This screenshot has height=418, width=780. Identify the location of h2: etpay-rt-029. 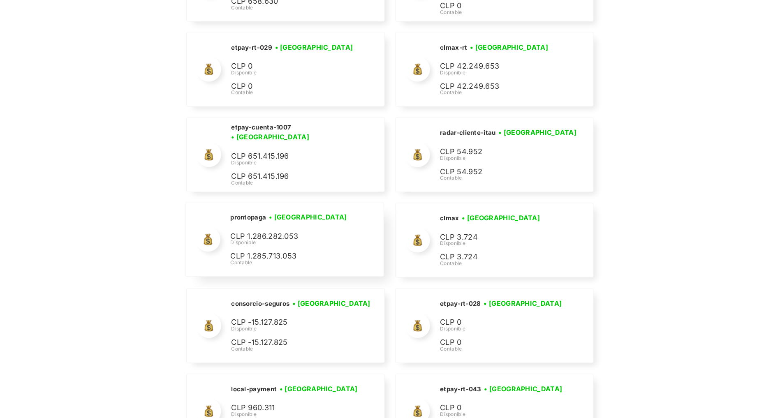
(252, 48).